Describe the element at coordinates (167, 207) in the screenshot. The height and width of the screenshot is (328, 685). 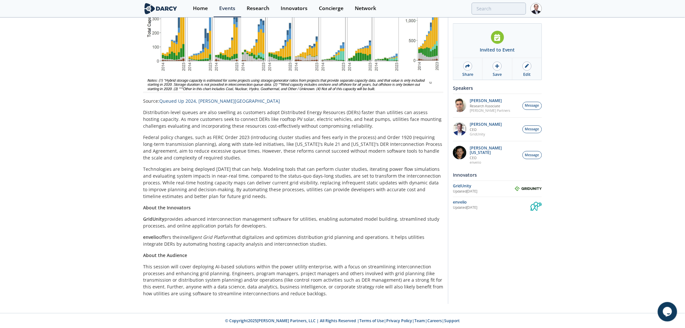
I see `strong: About the Innovators` at that location.